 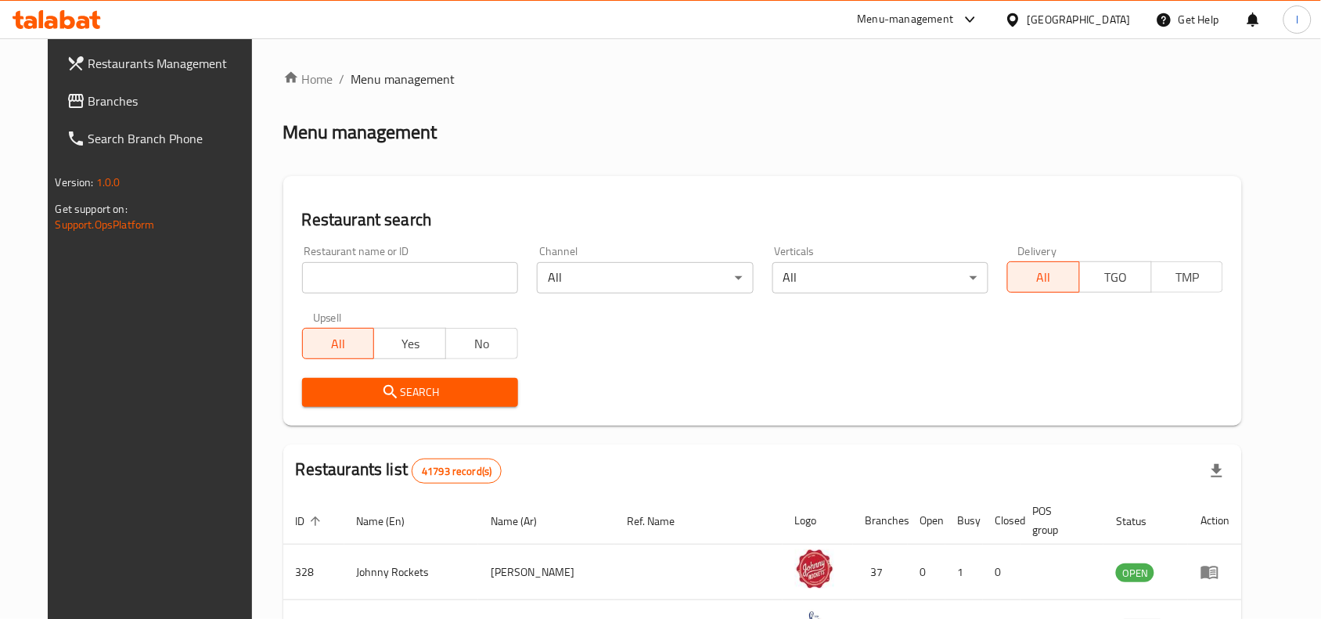 I want to click on span: OPEN, so click(x=1135, y=573).